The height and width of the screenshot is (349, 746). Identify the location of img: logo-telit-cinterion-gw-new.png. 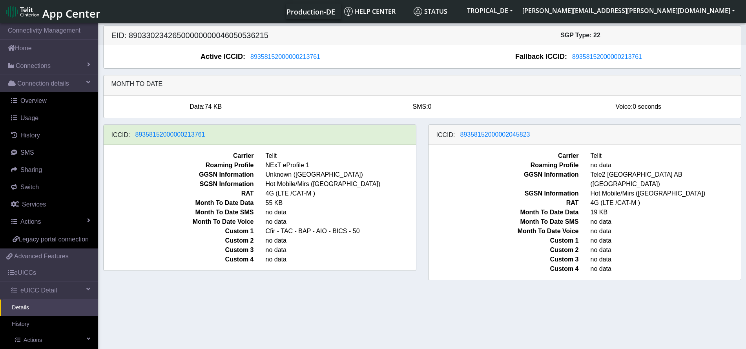
(23, 12).